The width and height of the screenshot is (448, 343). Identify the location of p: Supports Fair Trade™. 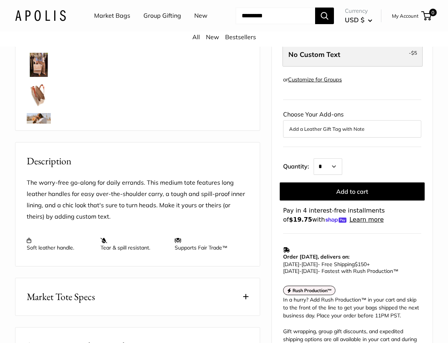
(208, 244).